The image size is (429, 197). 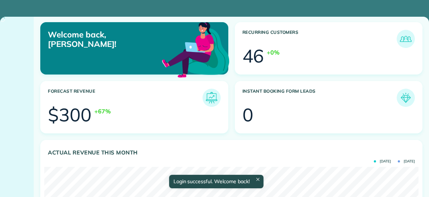 I want to click on img: dashboard_welcome-42a62b7d889689a78055ac9021e634bf52bae3f8056760290aed330b23ab8690.png, so click(x=196, y=49).